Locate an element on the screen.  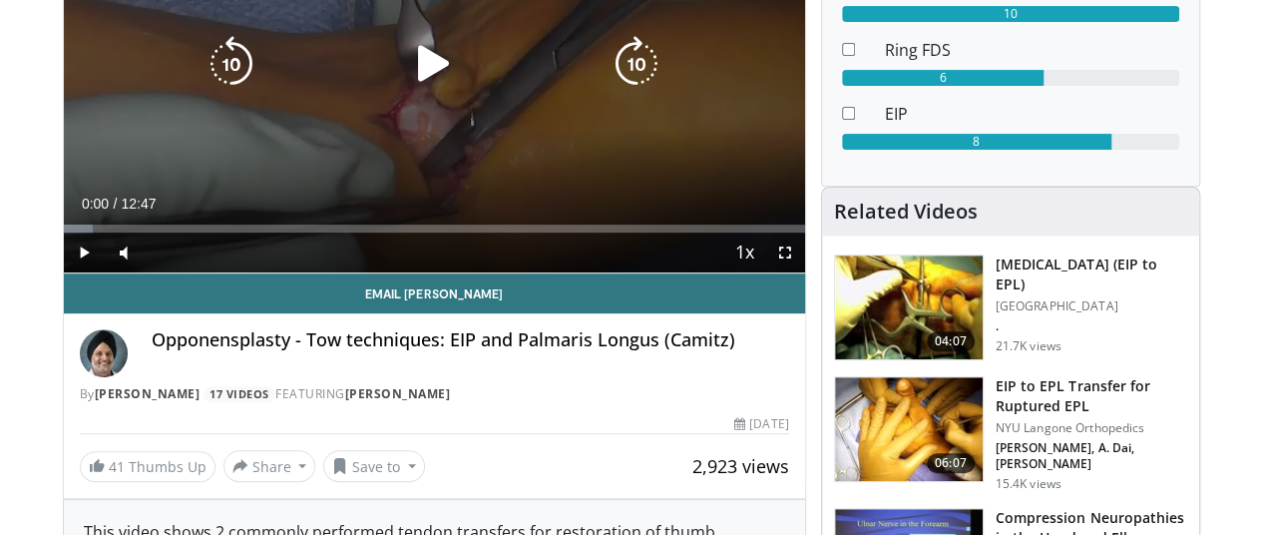
img: EIP_to_EPL_100010392_2.jpg.150x105_q85_crop-smart_upscale.jpg is located at coordinates (909, 307).